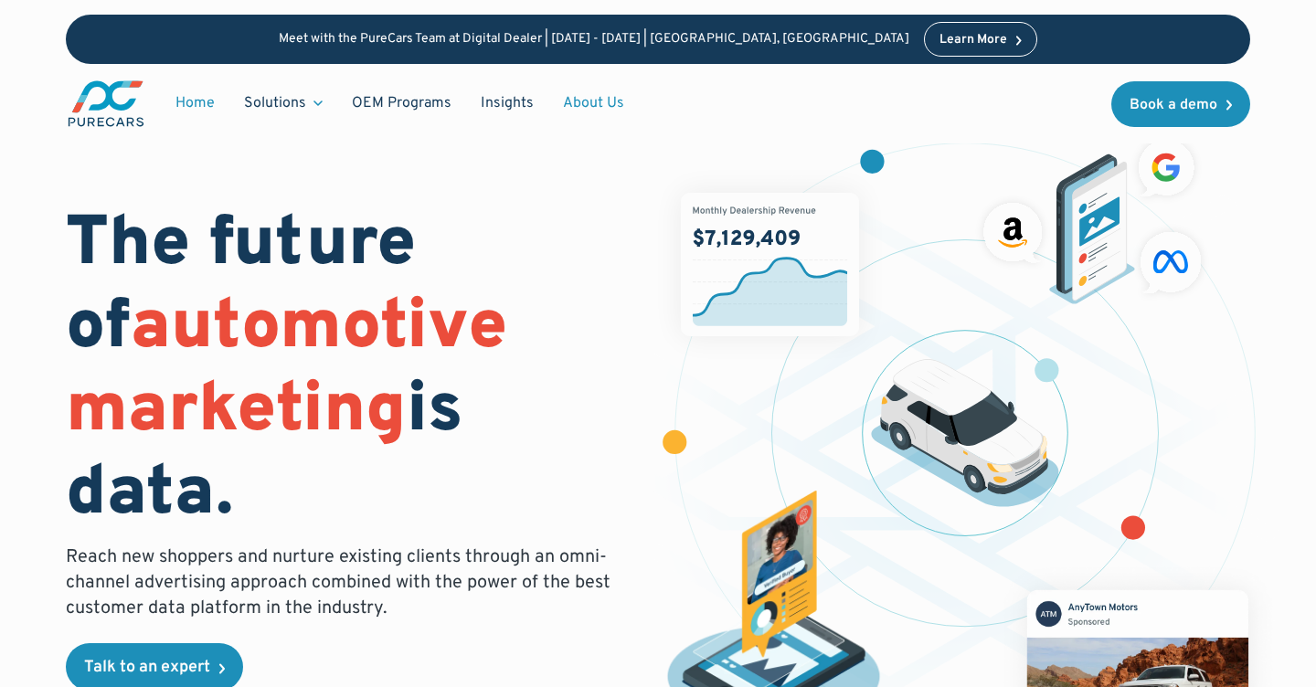 The height and width of the screenshot is (687, 1316). What do you see at coordinates (507, 103) in the screenshot?
I see `a: Insights` at bounding box center [507, 103].